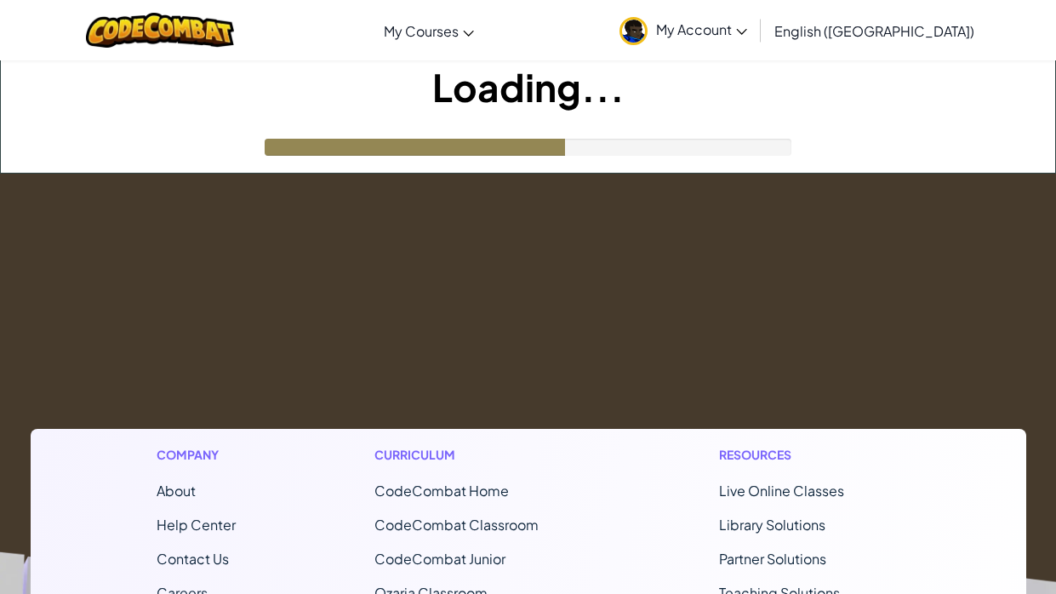  Describe the element at coordinates (196, 455) in the screenshot. I see `h1: Company` at that location.